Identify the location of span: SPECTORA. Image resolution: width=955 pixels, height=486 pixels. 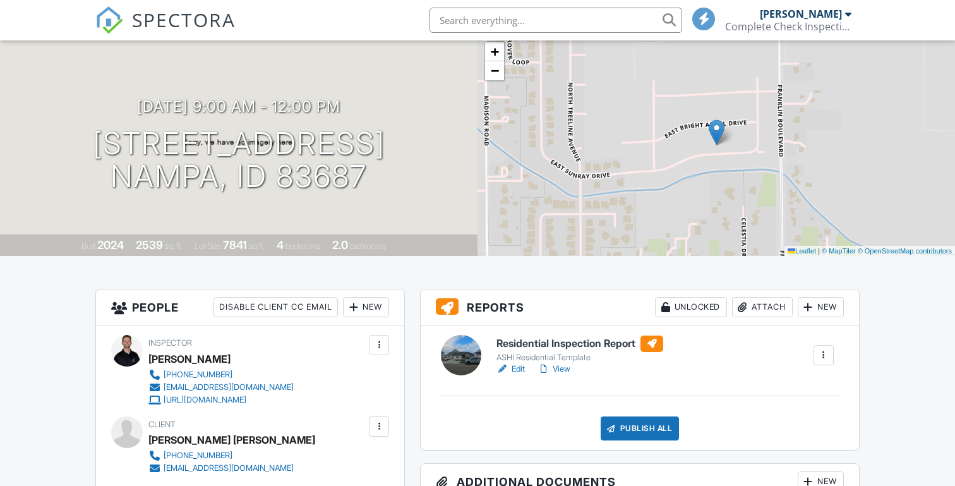
(184, 20).